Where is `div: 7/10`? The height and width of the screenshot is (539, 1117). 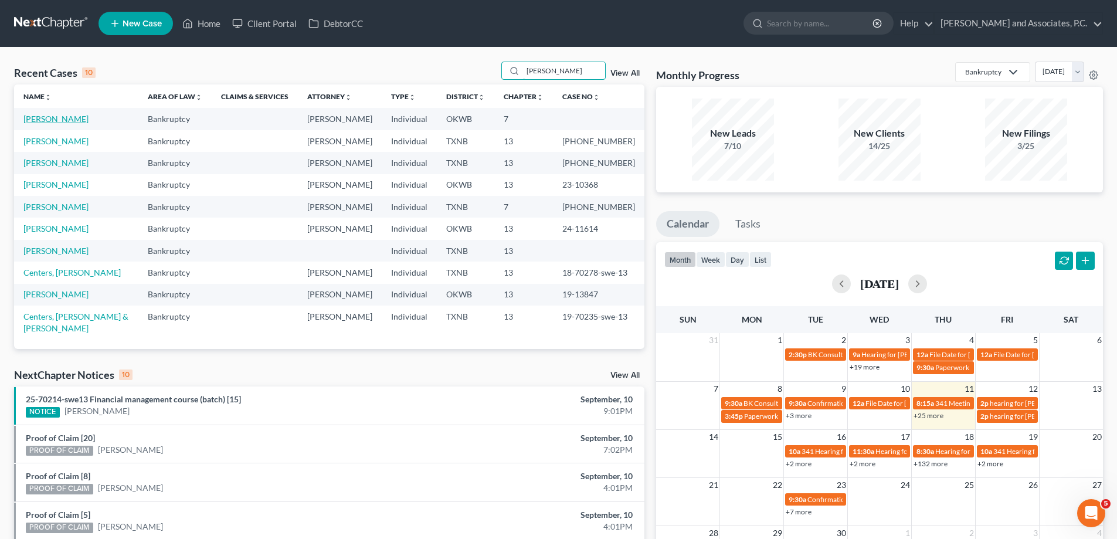
div: 7/10 is located at coordinates (733, 146).